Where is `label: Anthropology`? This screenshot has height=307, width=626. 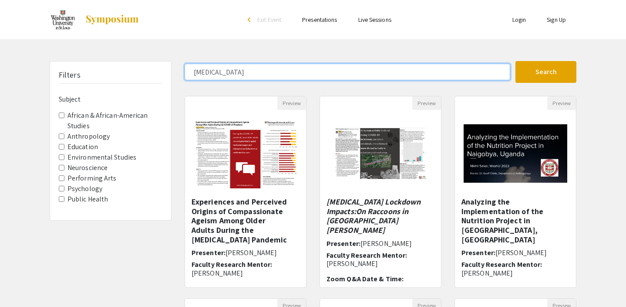
label: Anthropology is located at coordinates (88, 136).